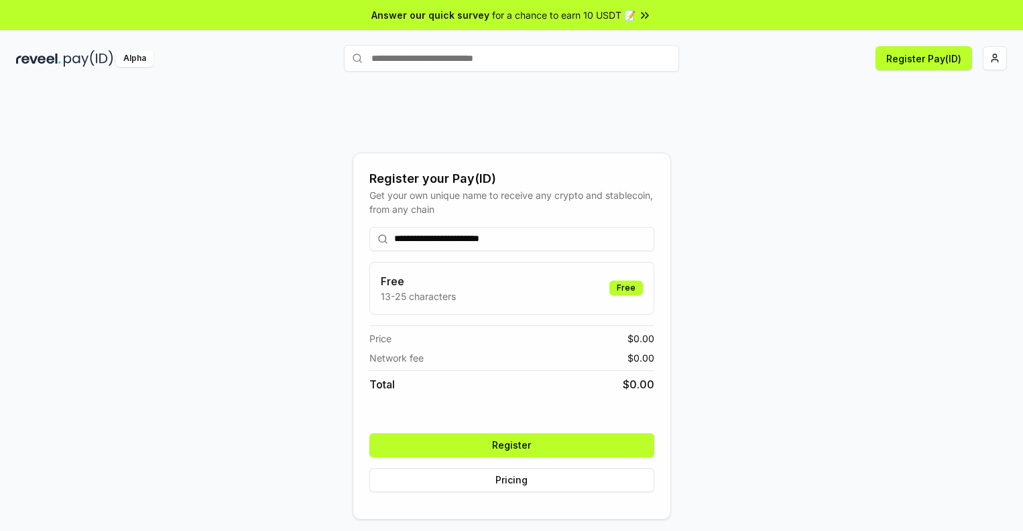 This screenshot has height=531, width=1023. What do you see at coordinates (418, 296) in the screenshot?
I see `p: 13-25 characters` at bounding box center [418, 296].